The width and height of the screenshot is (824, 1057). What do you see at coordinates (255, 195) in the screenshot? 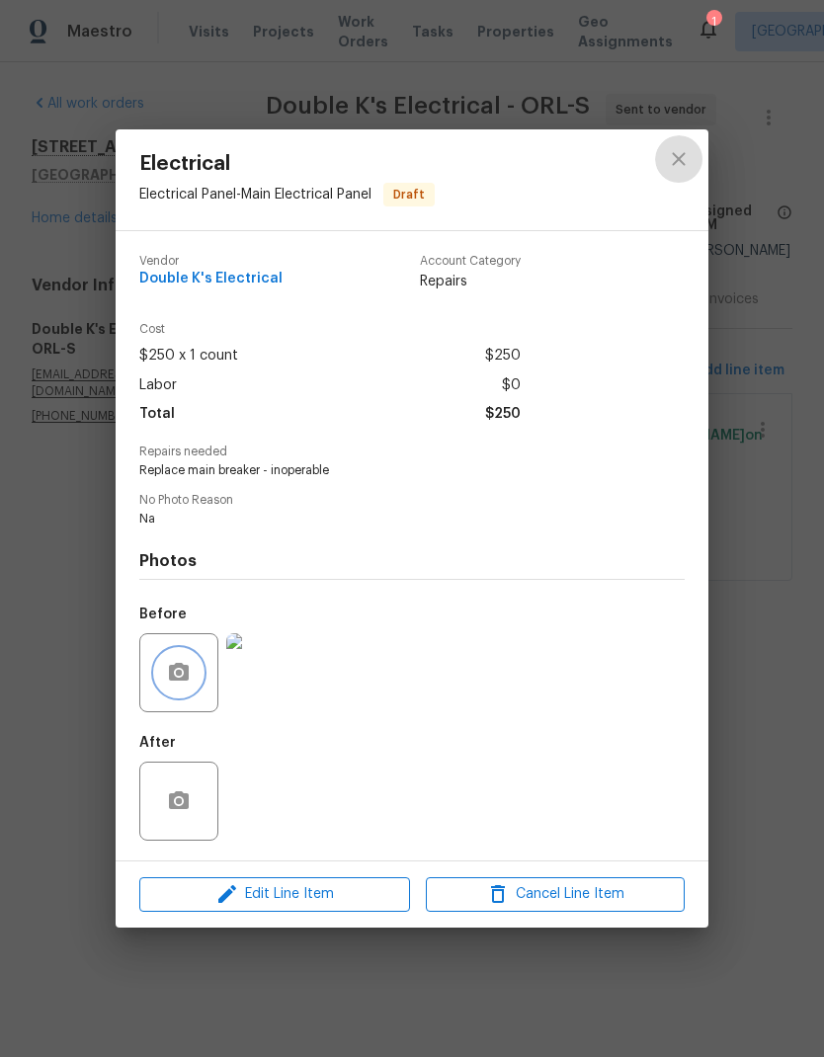
I see `span: Electrical Panel - Main Electrical Panel` at bounding box center [255, 195].